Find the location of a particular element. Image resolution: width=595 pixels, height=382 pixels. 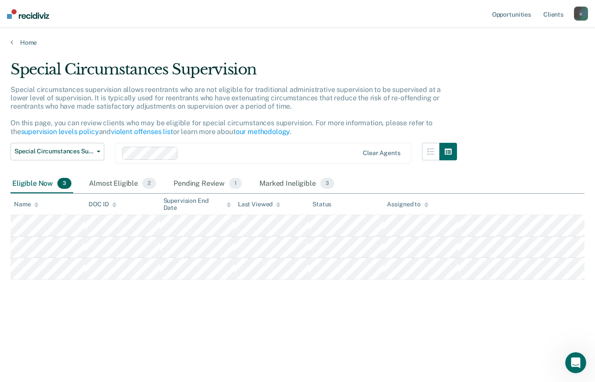

div: Pending Review1 is located at coordinates (208, 184).